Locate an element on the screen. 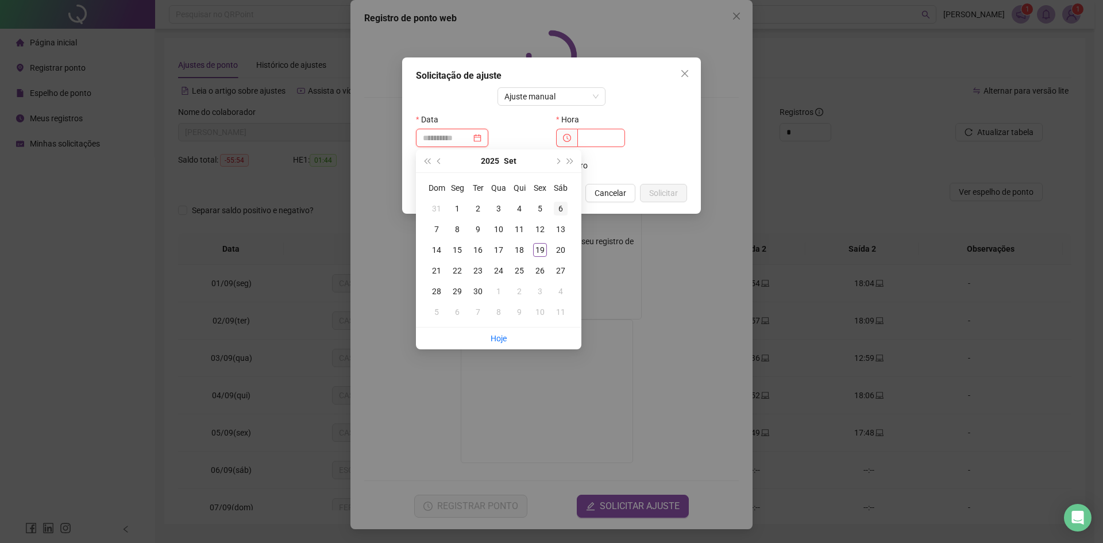 Image resolution: width=1103 pixels, height=543 pixels. div: 1 is located at coordinates (499, 291).